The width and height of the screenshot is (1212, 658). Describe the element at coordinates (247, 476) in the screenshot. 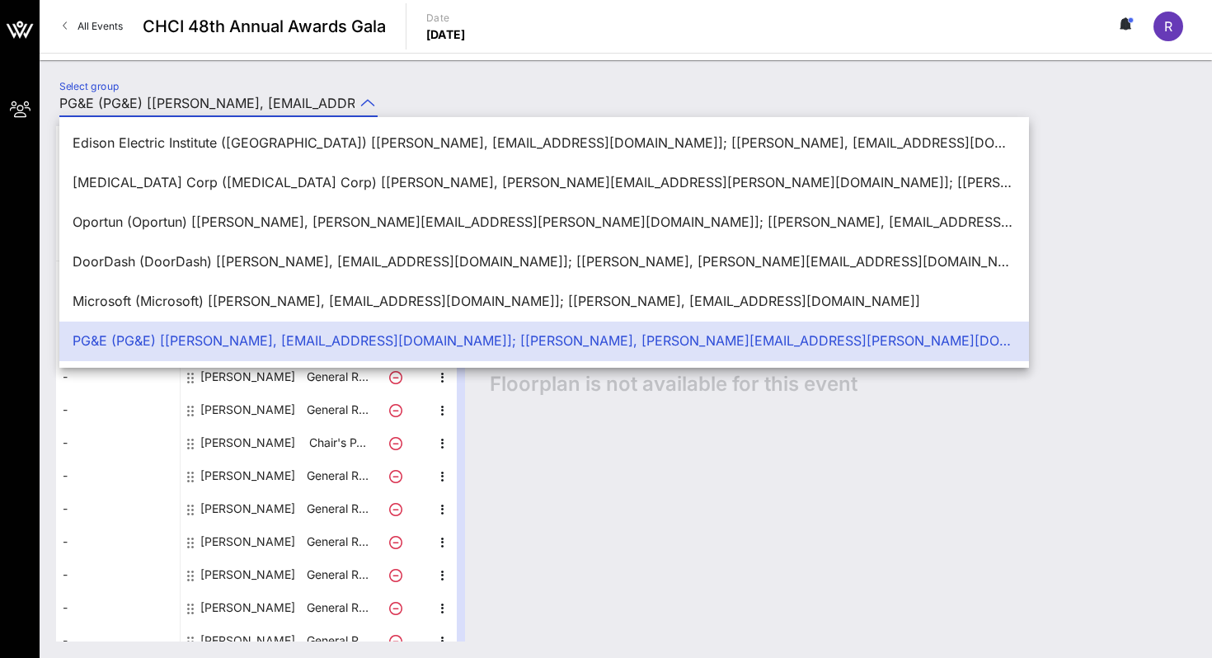

I see `div: Ingrid Duran` at that location.